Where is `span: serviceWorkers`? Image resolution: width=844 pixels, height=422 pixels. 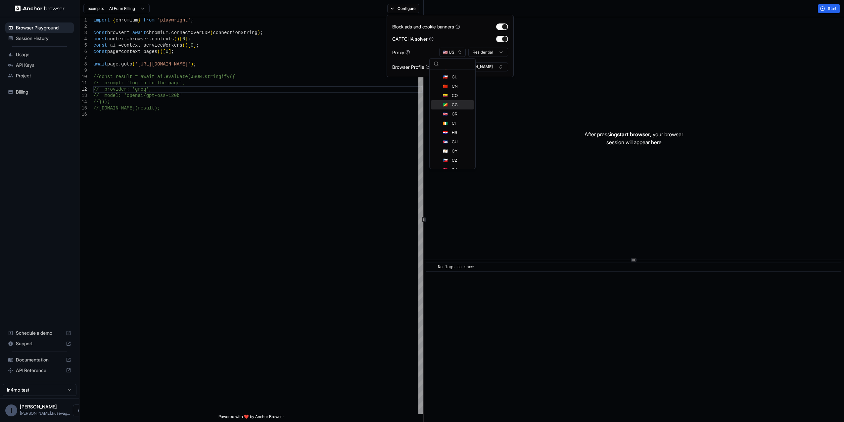
span: serviceWorkers is located at coordinates (163, 45).